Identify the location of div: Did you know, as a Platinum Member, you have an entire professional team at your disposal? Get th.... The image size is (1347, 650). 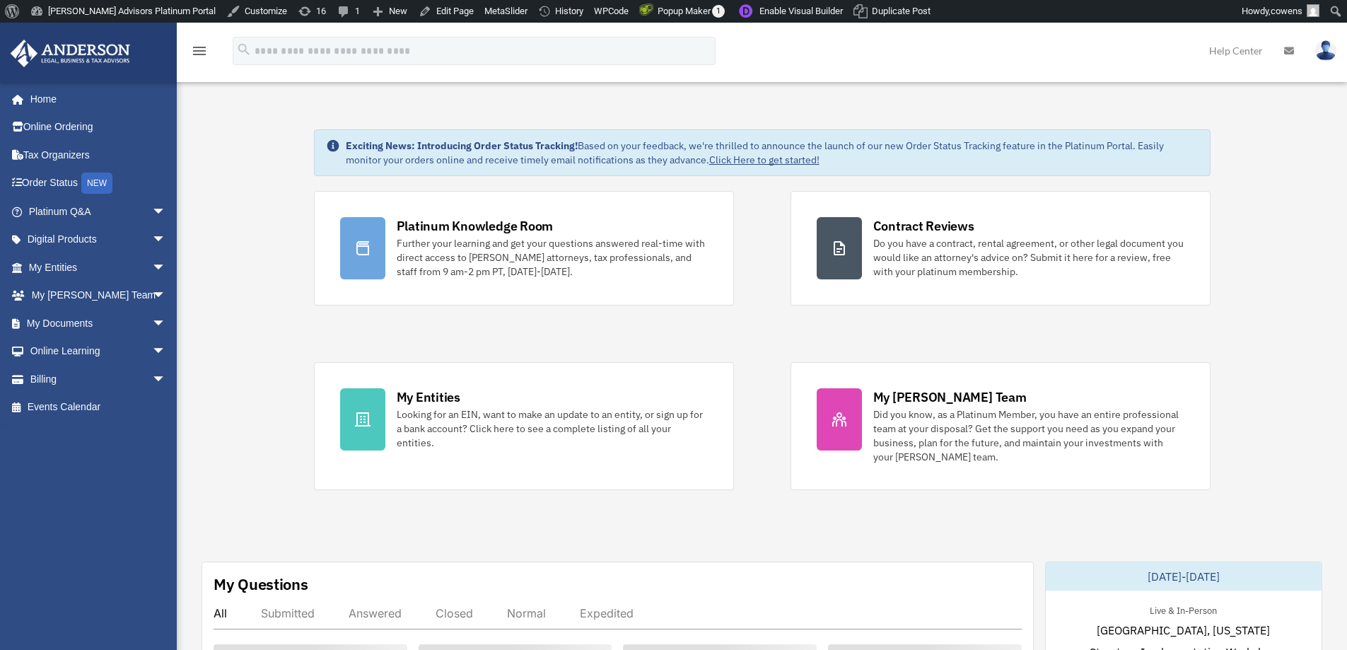
(1029, 436).